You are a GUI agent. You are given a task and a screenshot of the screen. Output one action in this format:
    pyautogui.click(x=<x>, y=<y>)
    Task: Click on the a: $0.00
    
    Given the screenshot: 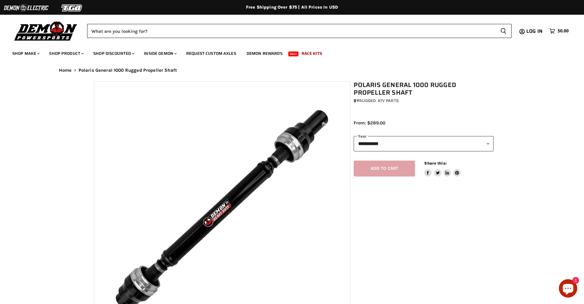 What is the action you would take?
    pyautogui.click(x=559, y=31)
    